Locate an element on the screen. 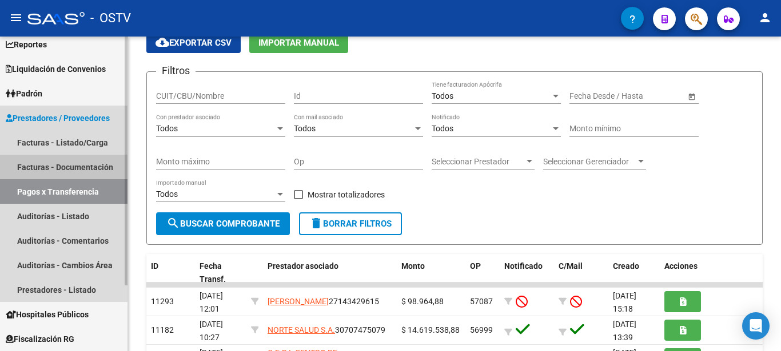 The image size is (781, 351). datatable-header-cell: Monto is located at coordinates (431, 273).